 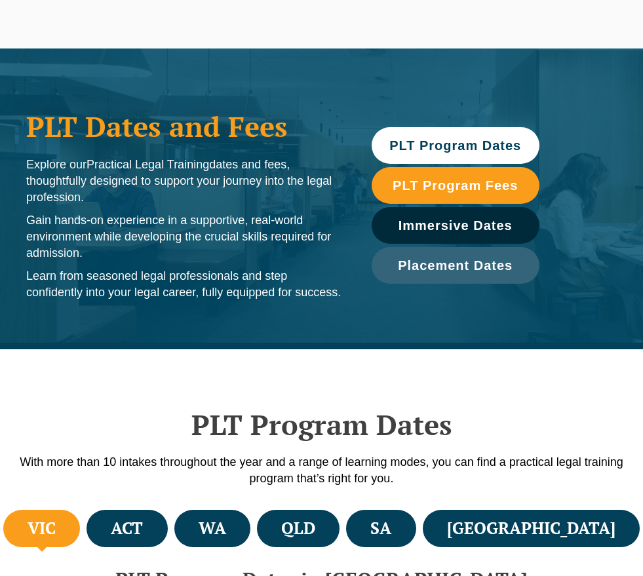 What do you see at coordinates (456, 146) in the screenshot?
I see `a: PLT Program Dates` at bounding box center [456, 146].